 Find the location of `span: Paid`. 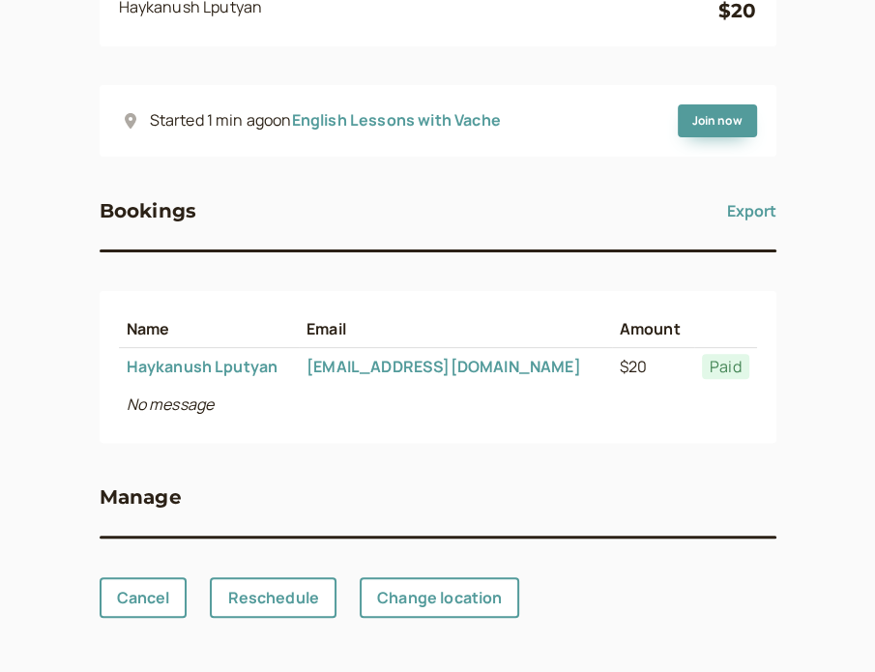

span: Paid is located at coordinates (725, 366).